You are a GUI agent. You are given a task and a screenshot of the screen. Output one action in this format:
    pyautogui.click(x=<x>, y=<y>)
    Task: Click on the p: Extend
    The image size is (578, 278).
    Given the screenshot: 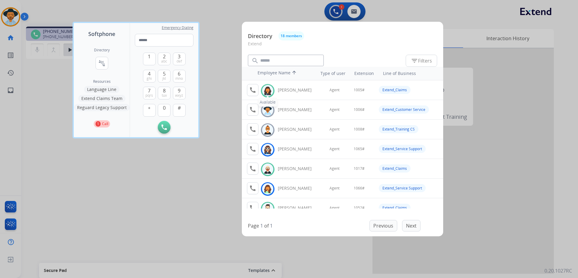 What is the action you would take?
    pyautogui.click(x=343, y=46)
    